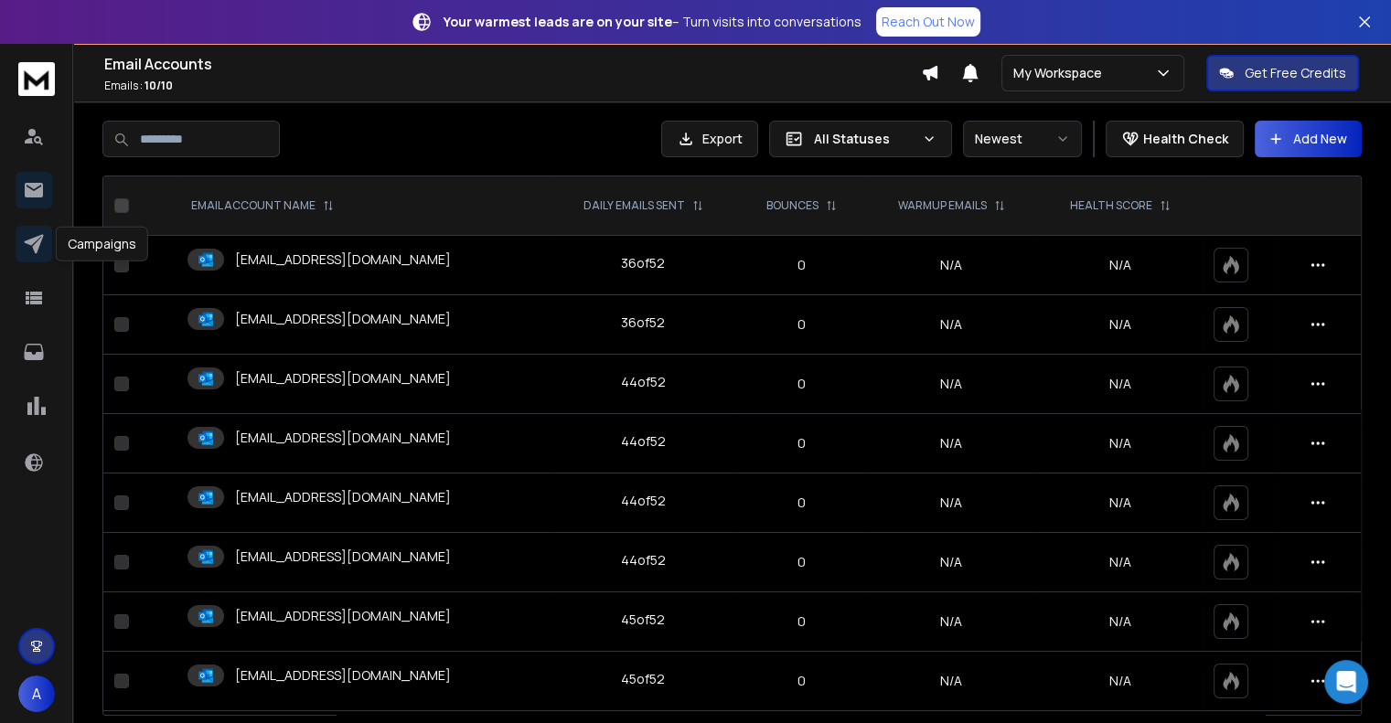 The height and width of the screenshot is (723, 1391). I want to click on p: Get Free Credits, so click(1295, 73).